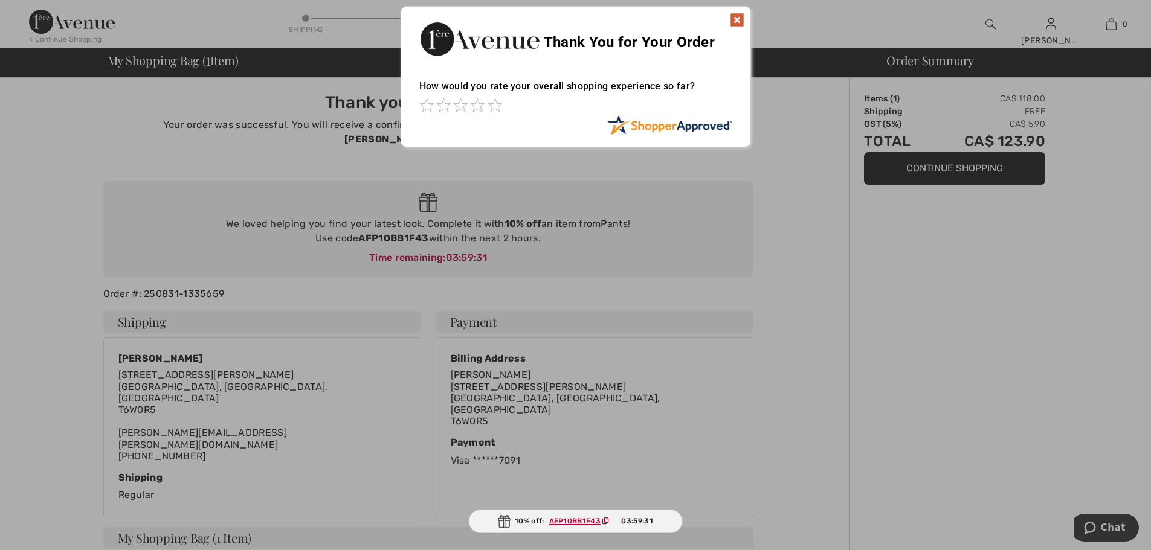  Describe the element at coordinates (637, 521) in the screenshot. I see `span: 03:59:31` at that location.